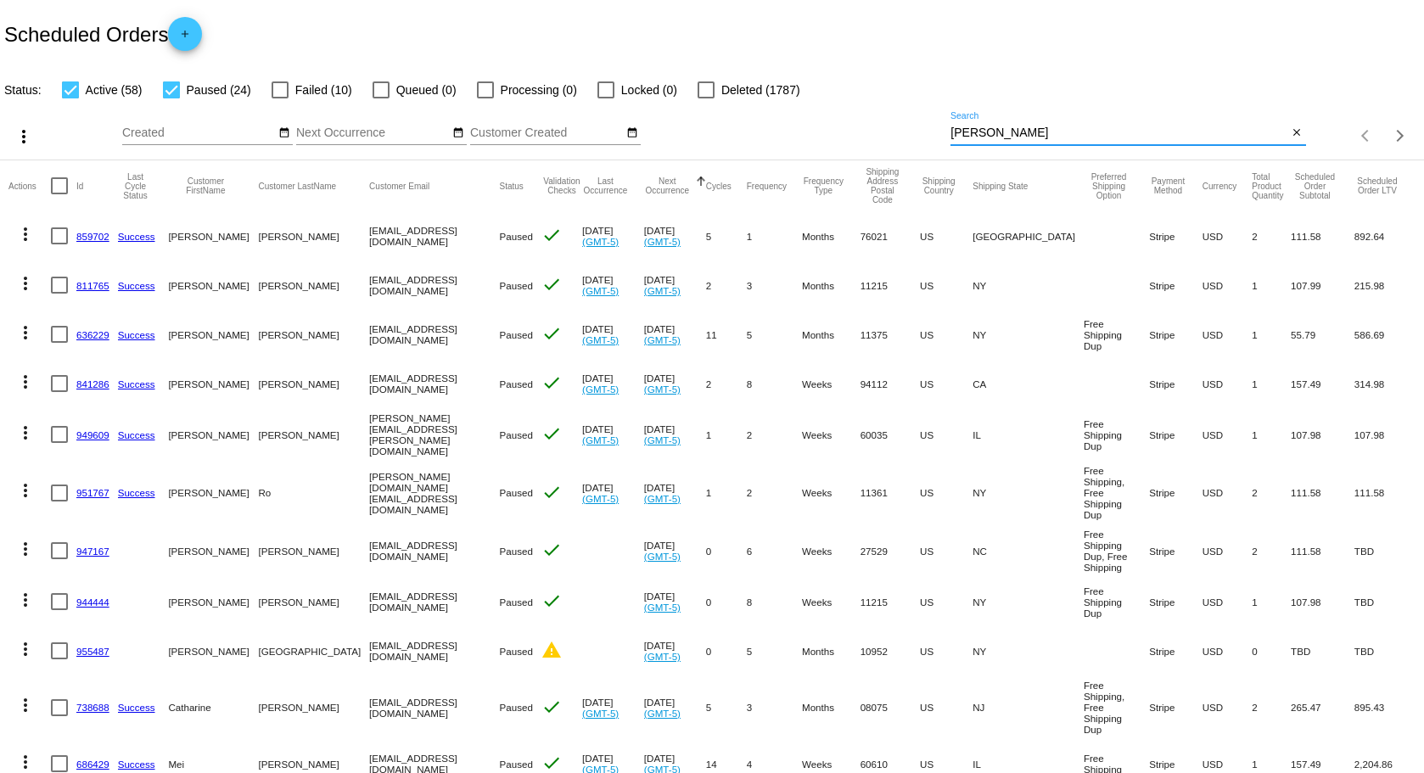 This screenshot has height=773, width=1424. Describe the element at coordinates (92, 764) in the screenshot. I see `a: 686429` at that location.